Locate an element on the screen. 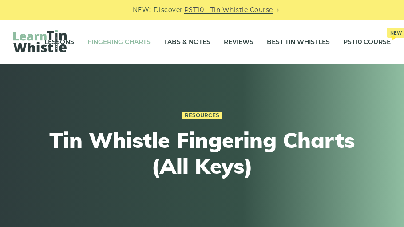 This screenshot has height=227, width=404. h1: Tin Whistle Fingering Charts (All Keys) is located at coordinates (202, 153).